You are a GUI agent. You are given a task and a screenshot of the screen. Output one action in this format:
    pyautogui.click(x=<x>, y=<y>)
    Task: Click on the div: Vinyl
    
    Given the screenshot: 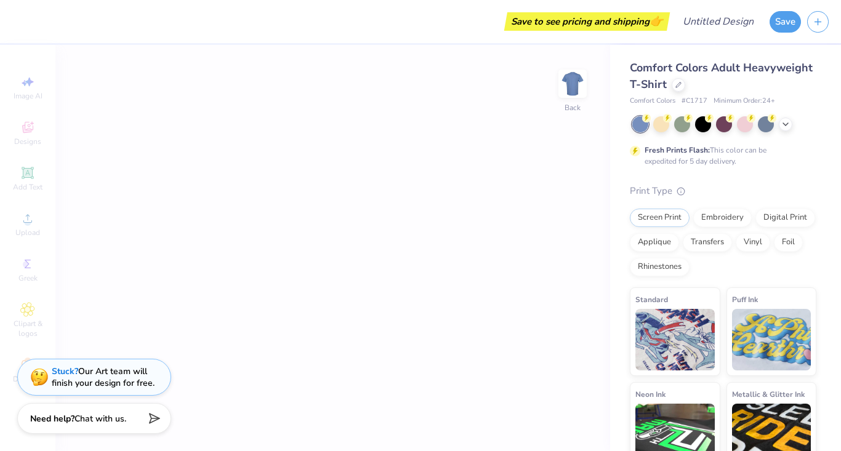 What is the action you would take?
    pyautogui.click(x=753, y=243)
    